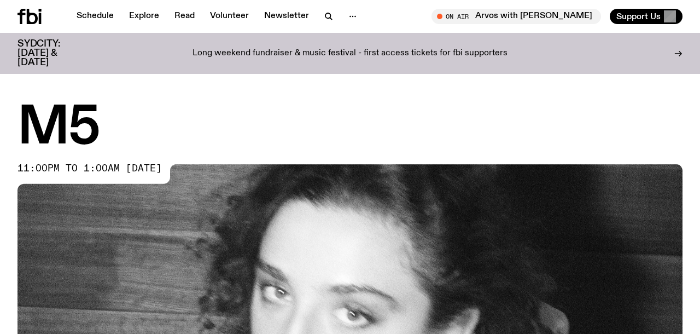  Describe the element at coordinates (95, 16) in the screenshot. I see `a: Schedule` at that location.